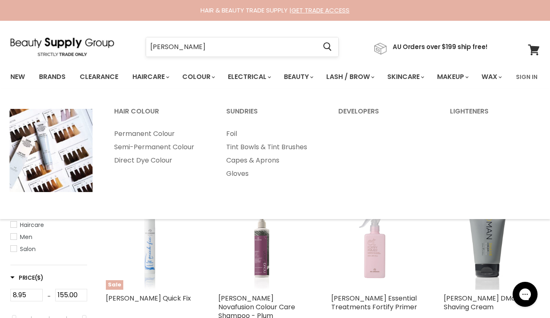 The height and width of the screenshot is (318, 550). I want to click on img: De Lorenzo Novafusion Colour Care Shampoo - Plum, so click(263, 246).